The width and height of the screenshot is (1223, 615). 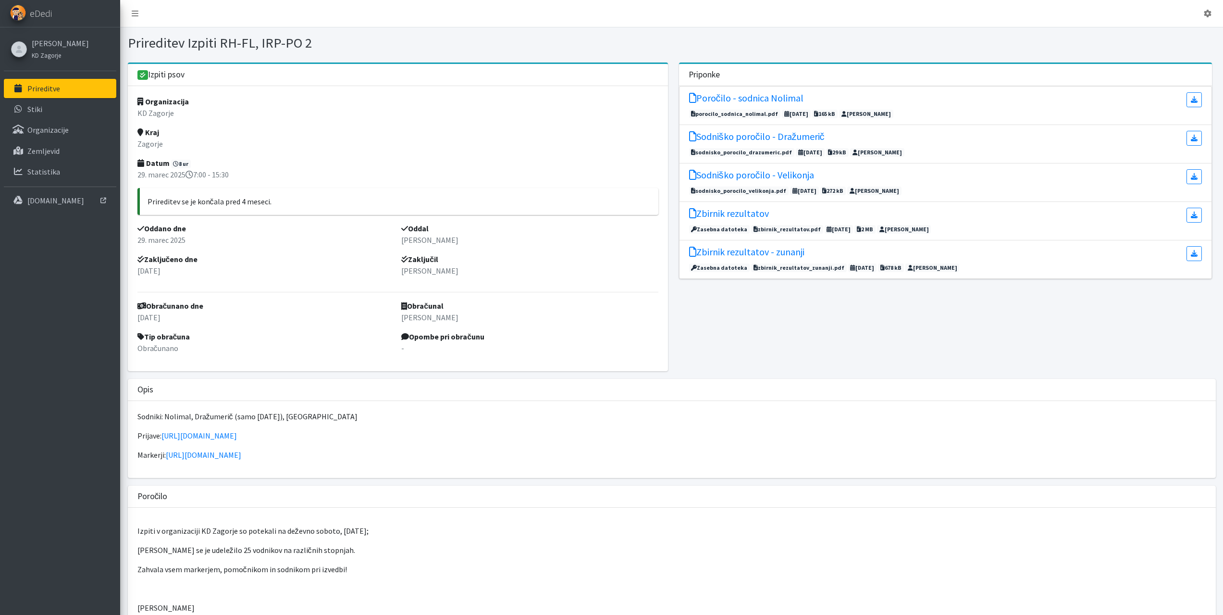 I want to click on span: 678 kB, so click(x=891, y=268).